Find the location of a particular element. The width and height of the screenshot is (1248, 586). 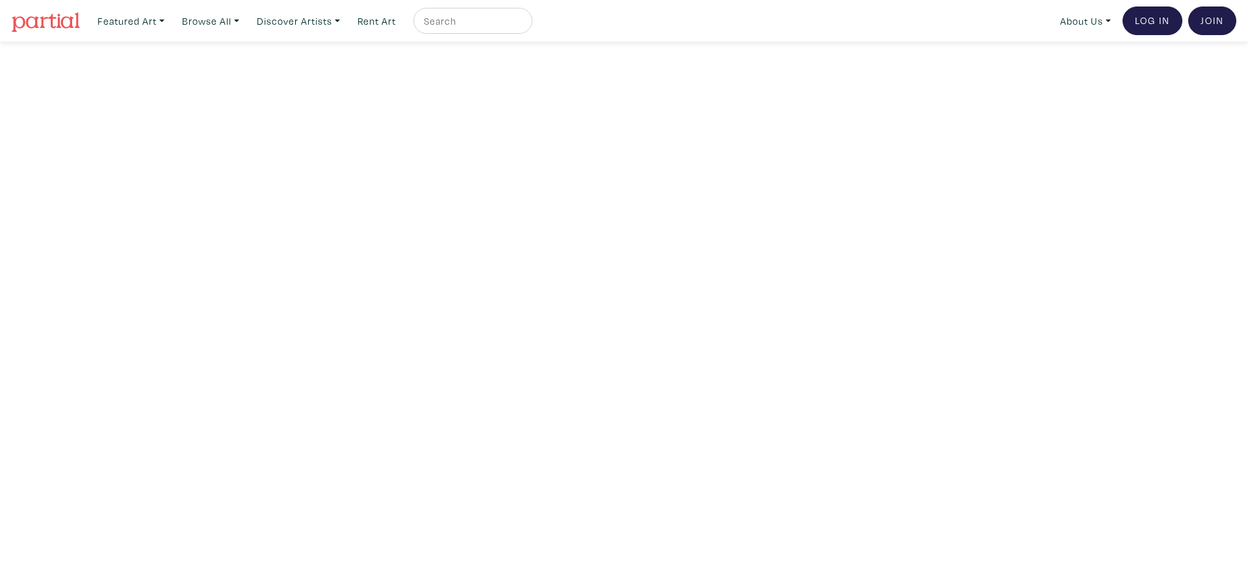

a: Browse All is located at coordinates (211, 21).